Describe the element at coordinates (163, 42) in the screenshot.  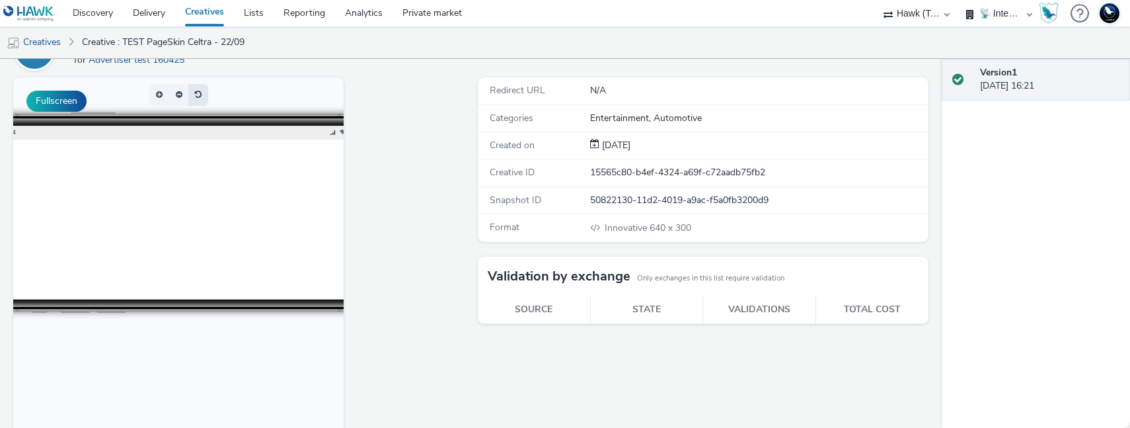
I see `a: Creative : TEST PageSkin Celtra - 22/09` at that location.